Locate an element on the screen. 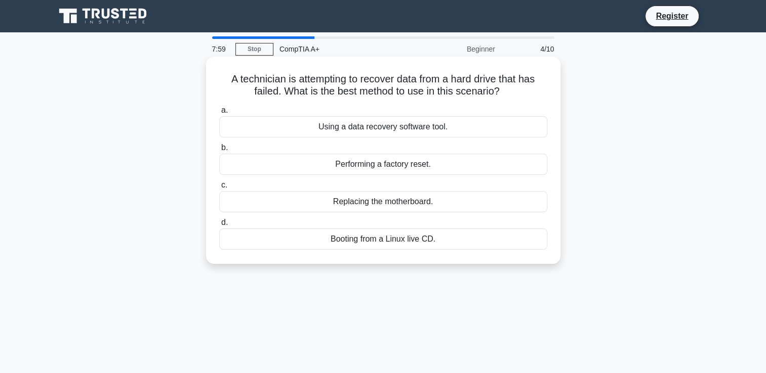 Image resolution: width=766 pixels, height=373 pixels. div: Performing a factory reset. is located at coordinates (383, 164).